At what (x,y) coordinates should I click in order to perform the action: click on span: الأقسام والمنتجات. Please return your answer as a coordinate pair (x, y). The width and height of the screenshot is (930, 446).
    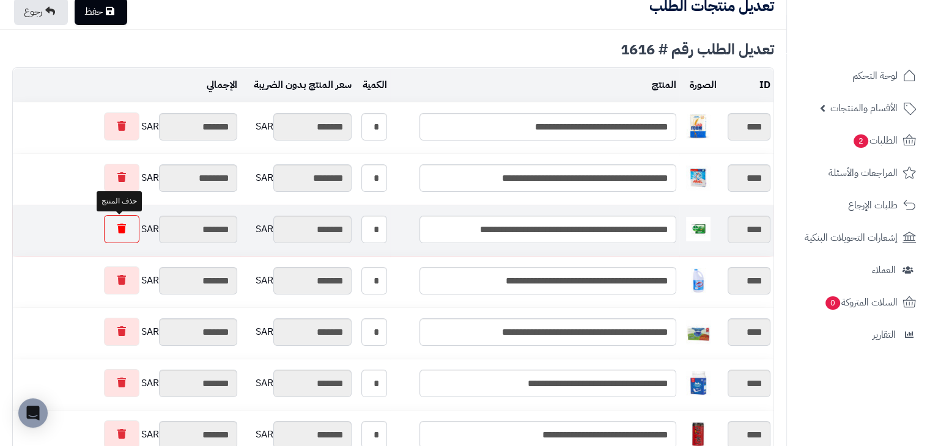
    Looking at the image, I should click on (864, 108).